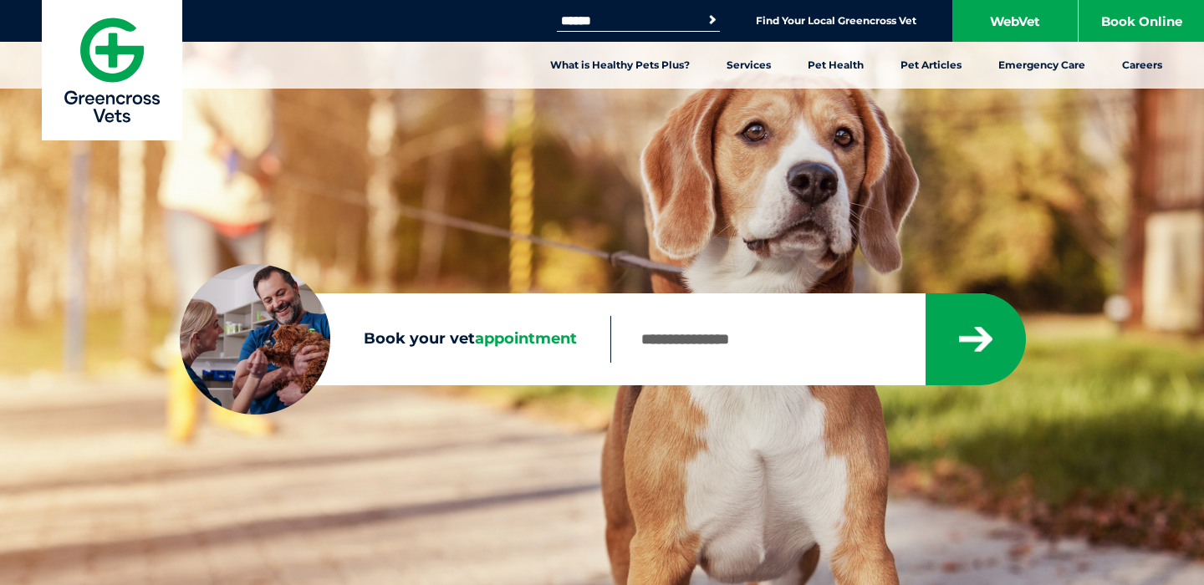 The image size is (1204, 585). What do you see at coordinates (713, 20) in the screenshot?
I see `button: Search` at bounding box center [713, 20].